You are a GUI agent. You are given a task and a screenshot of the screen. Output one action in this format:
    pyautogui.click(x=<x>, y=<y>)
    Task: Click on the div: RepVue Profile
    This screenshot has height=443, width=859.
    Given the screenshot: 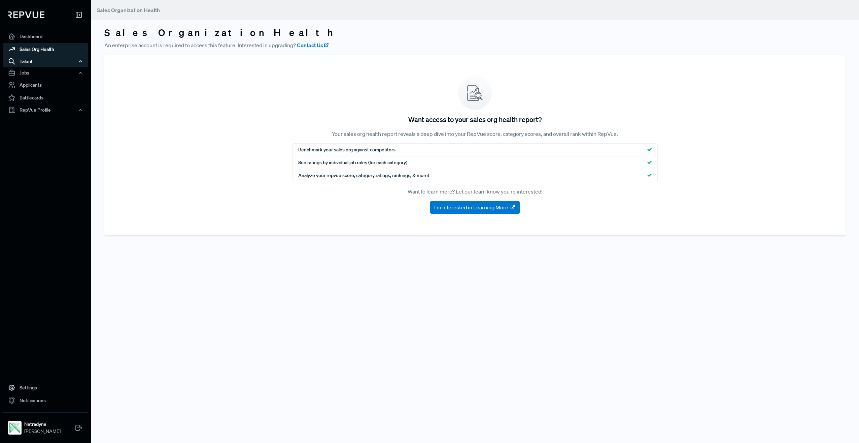 What is the action you would take?
    pyautogui.click(x=45, y=110)
    